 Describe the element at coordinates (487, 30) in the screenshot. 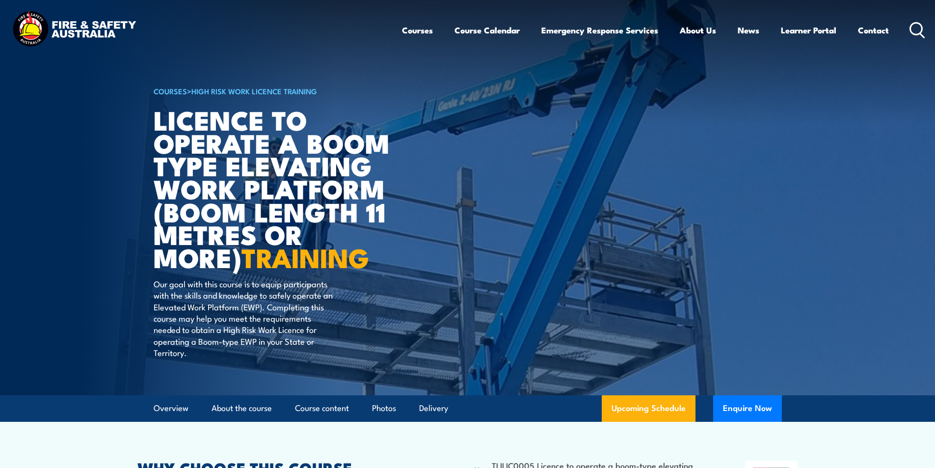

I see `a: Course Calendar` at that location.